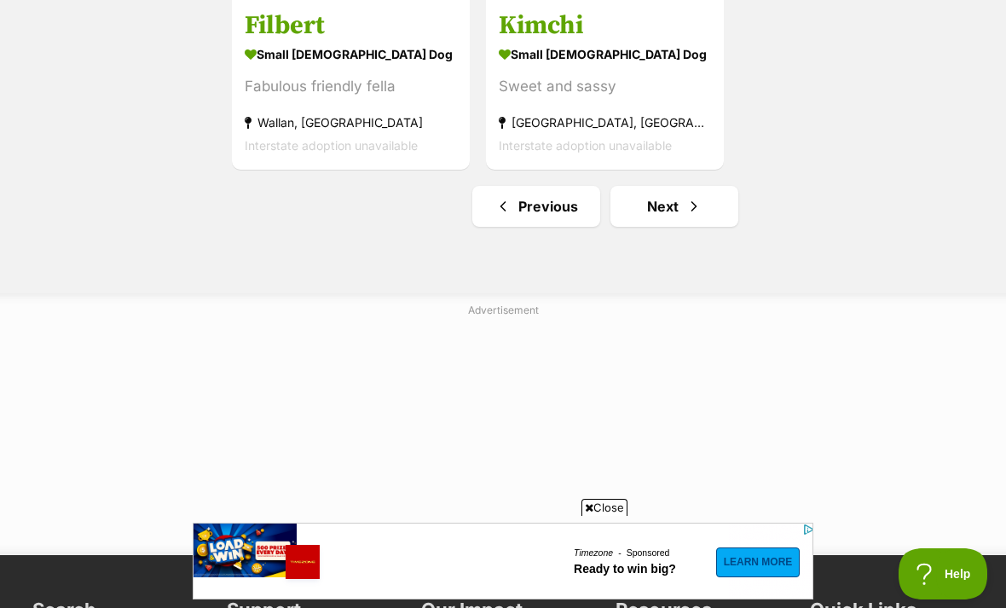 This screenshot has width=1006, height=608. What do you see at coordinates (350, 25) in the screenshot?
I see `h3: Filbert` at bounding box center [350, 25].